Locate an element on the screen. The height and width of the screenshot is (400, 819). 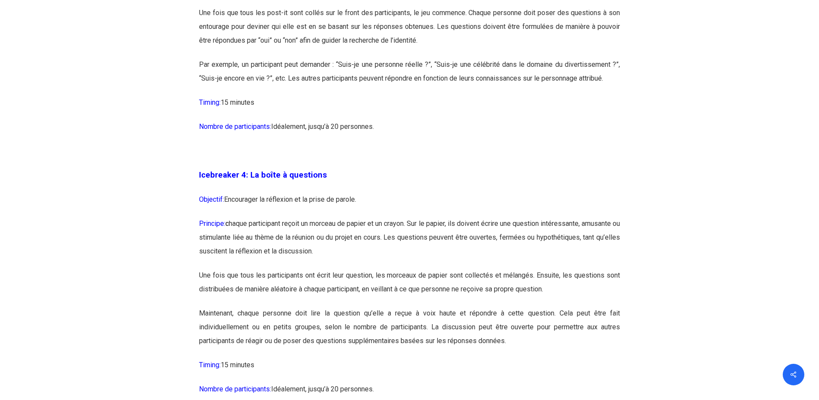
span: Icebreaker 4: La boîte à questions is located at coordinates (263, 175).